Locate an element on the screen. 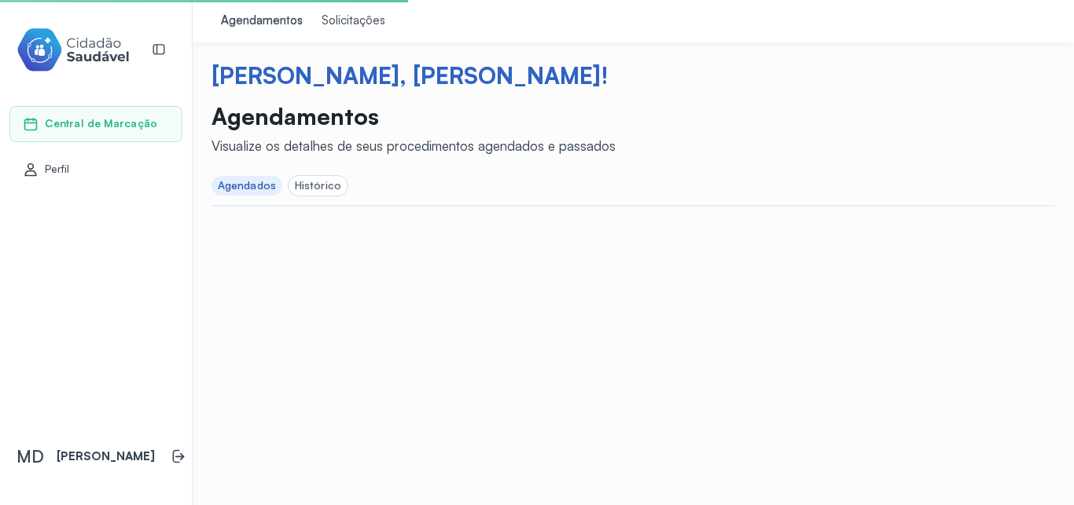 The height and width of the screenshot is (505, 1074). a: Central de Marcação is located at coordinates (96, 124).